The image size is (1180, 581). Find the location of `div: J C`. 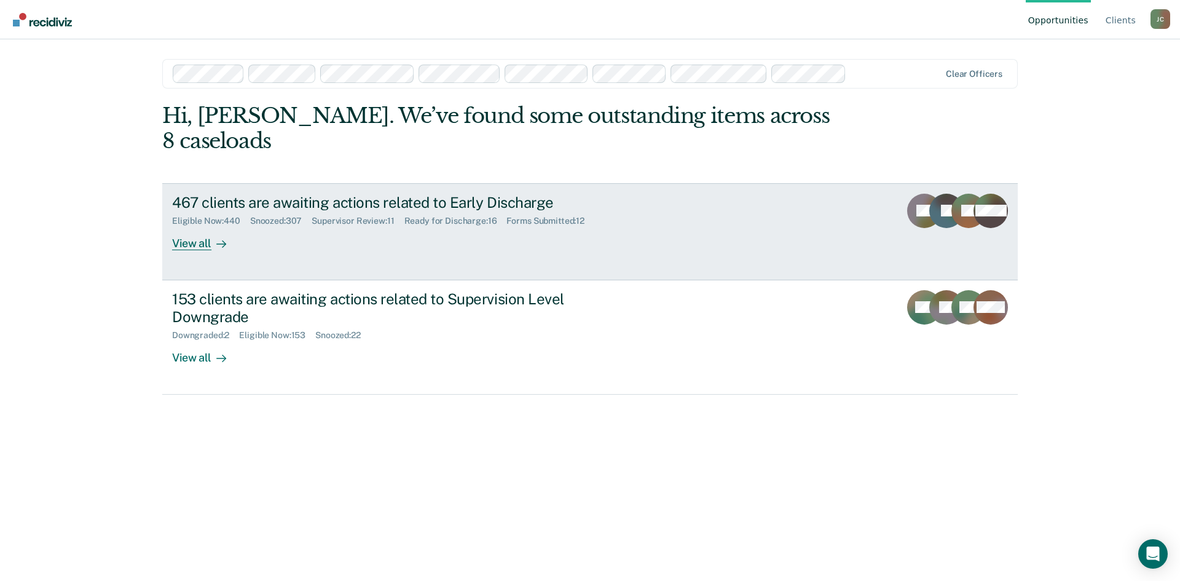

div: J C is located at coordinates (1160, 19).